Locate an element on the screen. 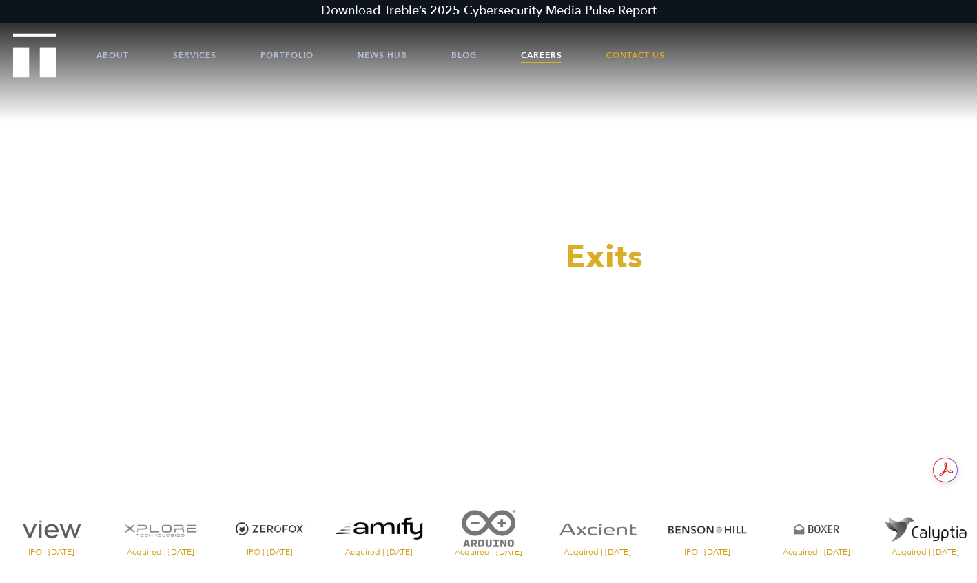  a: Visit the Axcient website is located at coordinates (598, 531).